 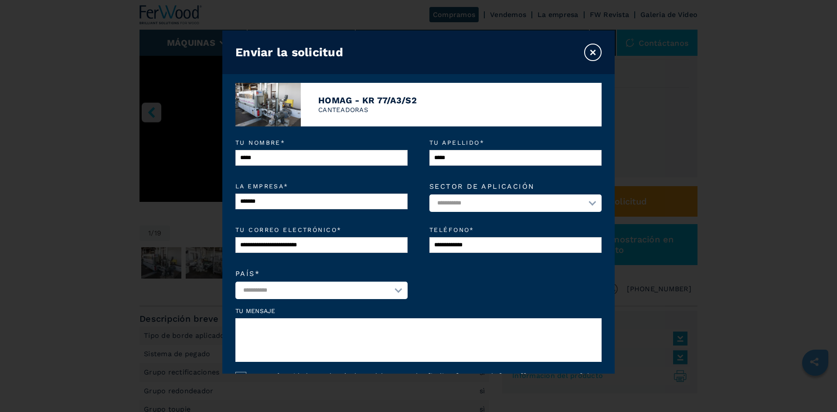 What do you see at coordinates (321, 201) in the screenshot?
I see `input: La empresa*` at bounding box center [321, 201].